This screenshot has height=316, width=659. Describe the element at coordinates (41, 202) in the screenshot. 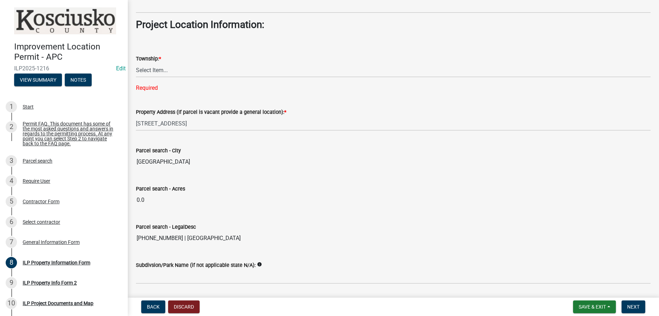

I see `div: Contractor Form` at that location.